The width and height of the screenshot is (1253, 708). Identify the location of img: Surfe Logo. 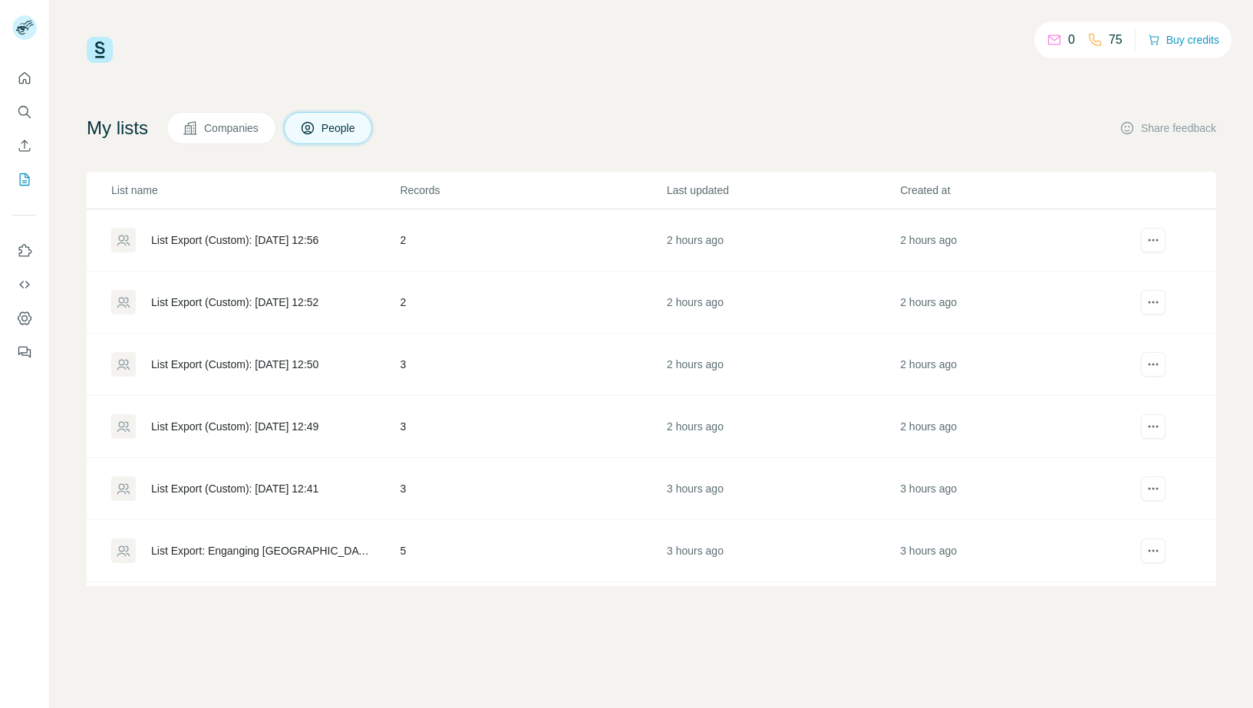
(100, 50).